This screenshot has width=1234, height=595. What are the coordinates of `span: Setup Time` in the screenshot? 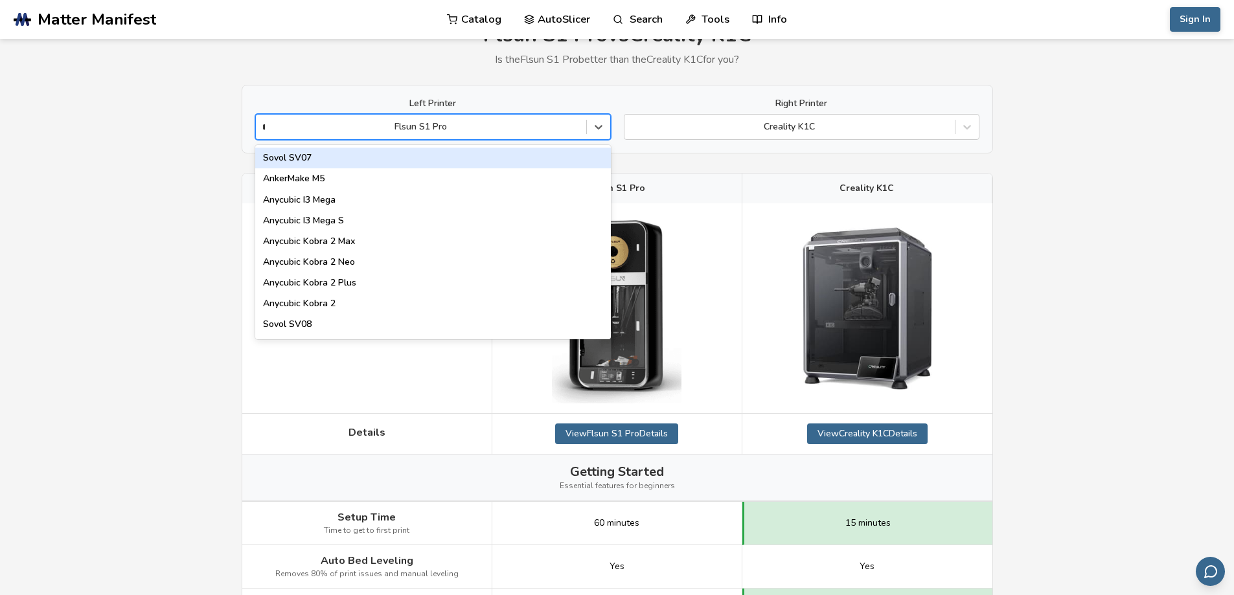 It's located at (367, 518).